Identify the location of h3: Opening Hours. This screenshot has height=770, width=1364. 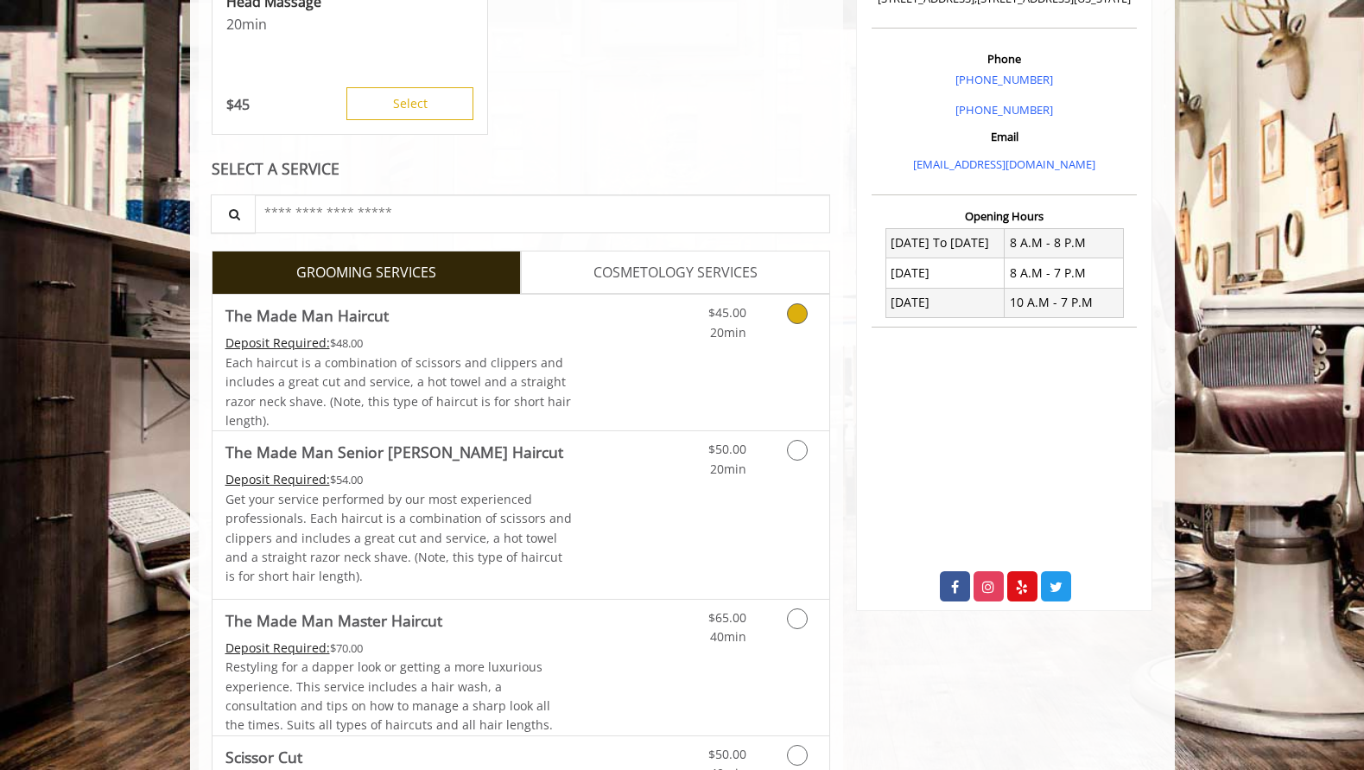
(1004, 216).